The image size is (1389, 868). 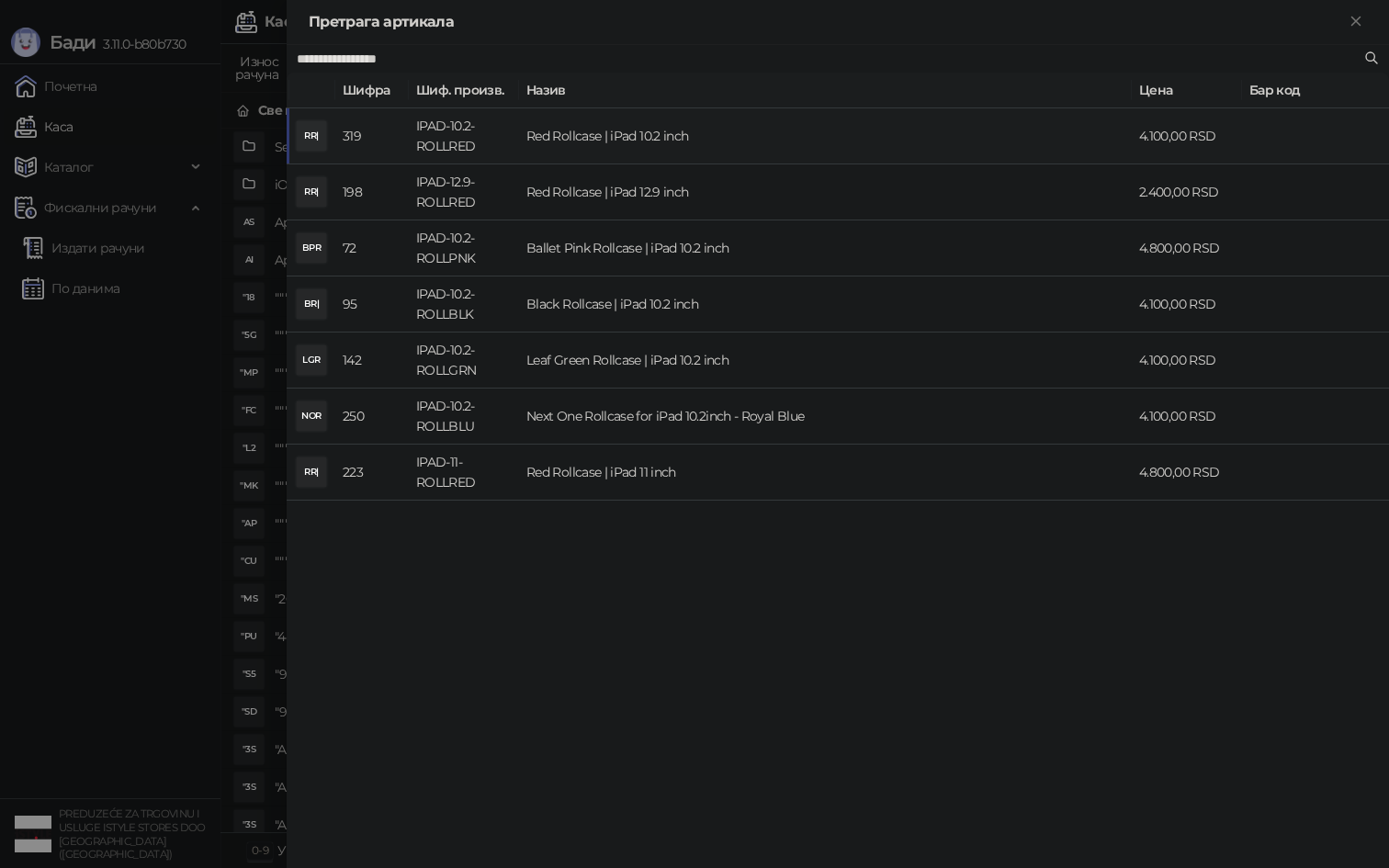 I want to click on th: Шиф. произв., so click(x=464, y=90).